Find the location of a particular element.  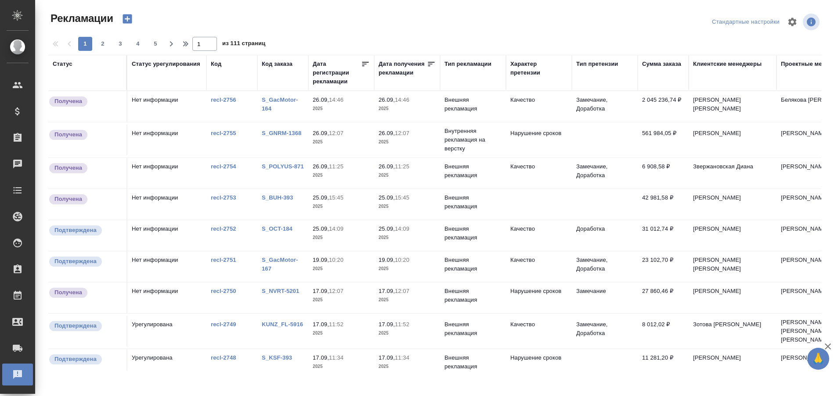

p: 11:34 is located at coordinates (336, 358).